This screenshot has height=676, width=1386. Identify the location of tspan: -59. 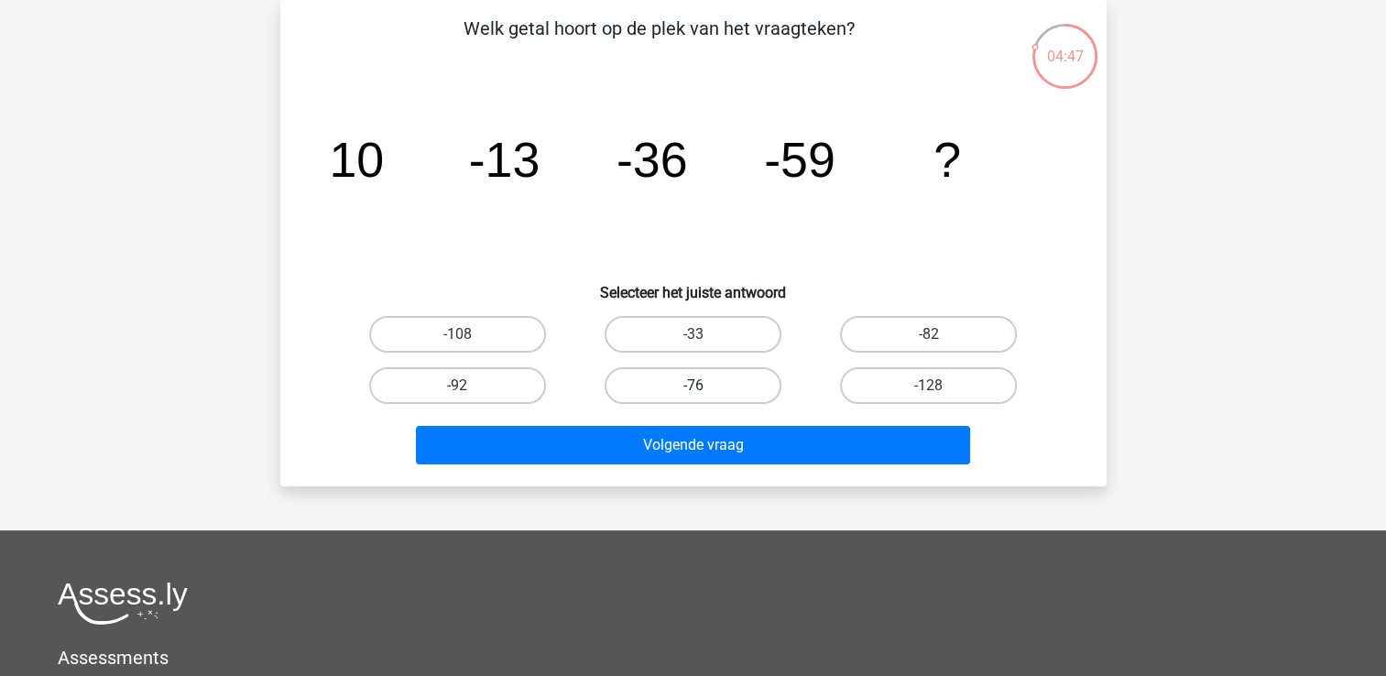
(800, 159).